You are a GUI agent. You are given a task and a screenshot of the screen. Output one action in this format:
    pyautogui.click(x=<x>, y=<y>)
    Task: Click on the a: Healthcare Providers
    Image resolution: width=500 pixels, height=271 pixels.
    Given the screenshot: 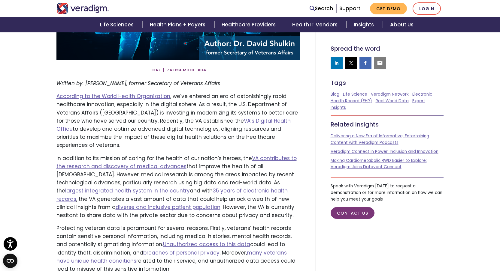 What is the action you would take?
    pyautogui.click(x=250, y=25)
    